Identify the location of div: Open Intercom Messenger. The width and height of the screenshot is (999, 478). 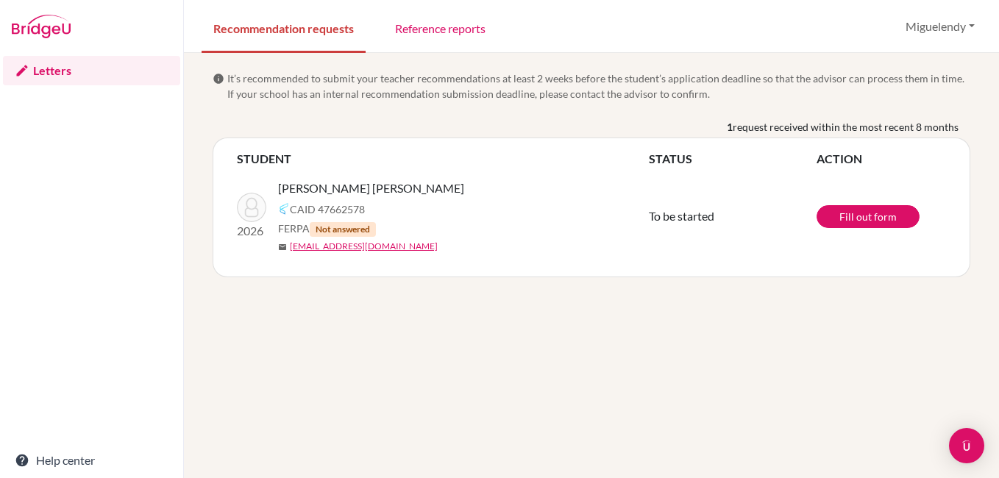
(966, 446).